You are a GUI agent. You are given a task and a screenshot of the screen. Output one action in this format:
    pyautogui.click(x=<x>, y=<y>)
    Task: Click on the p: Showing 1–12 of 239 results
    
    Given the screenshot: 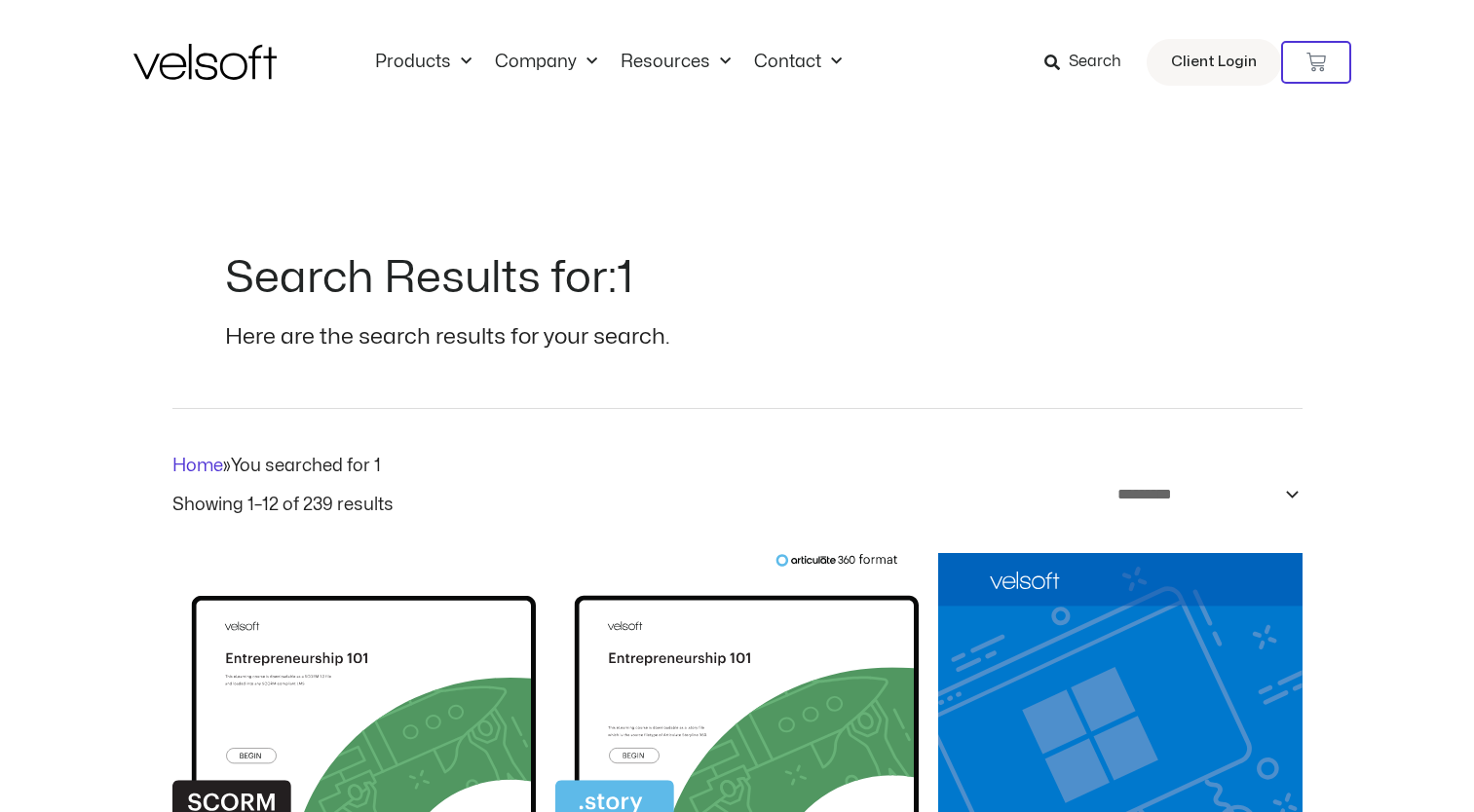 What is the action you would take?
    pyautogui.click(x=282, y=506)
    